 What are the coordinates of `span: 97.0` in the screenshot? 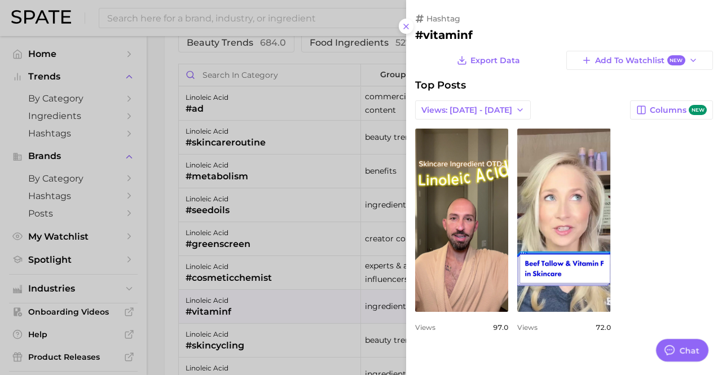 It's located at (500, 327).